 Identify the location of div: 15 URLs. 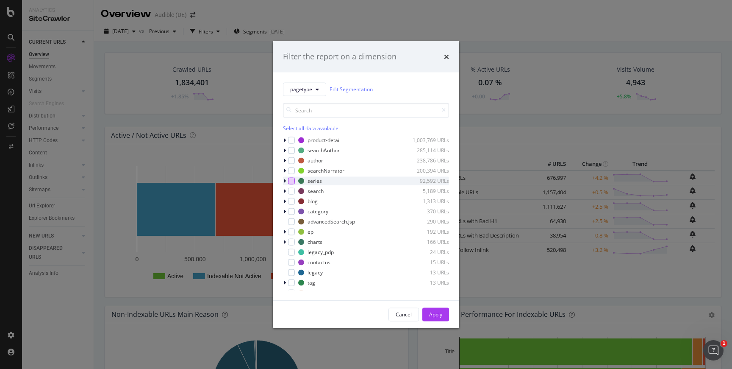
(428, 262).